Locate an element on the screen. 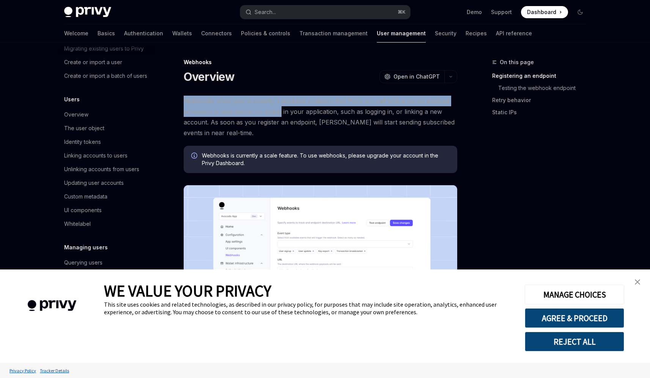 Image resolution: width=650 pixels, height=378 pixels. a: Demo is located at coordinates (474, 12).